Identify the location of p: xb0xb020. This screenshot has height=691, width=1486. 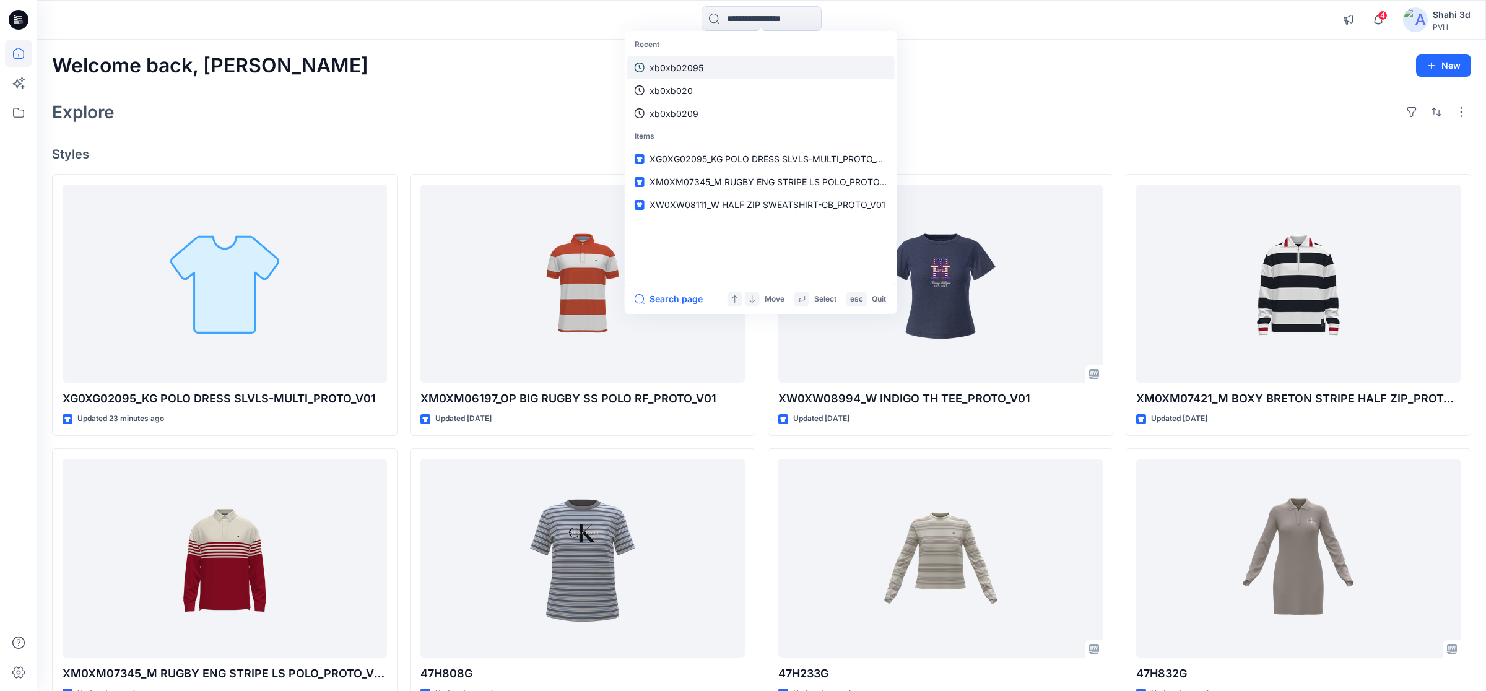
(671, 90).